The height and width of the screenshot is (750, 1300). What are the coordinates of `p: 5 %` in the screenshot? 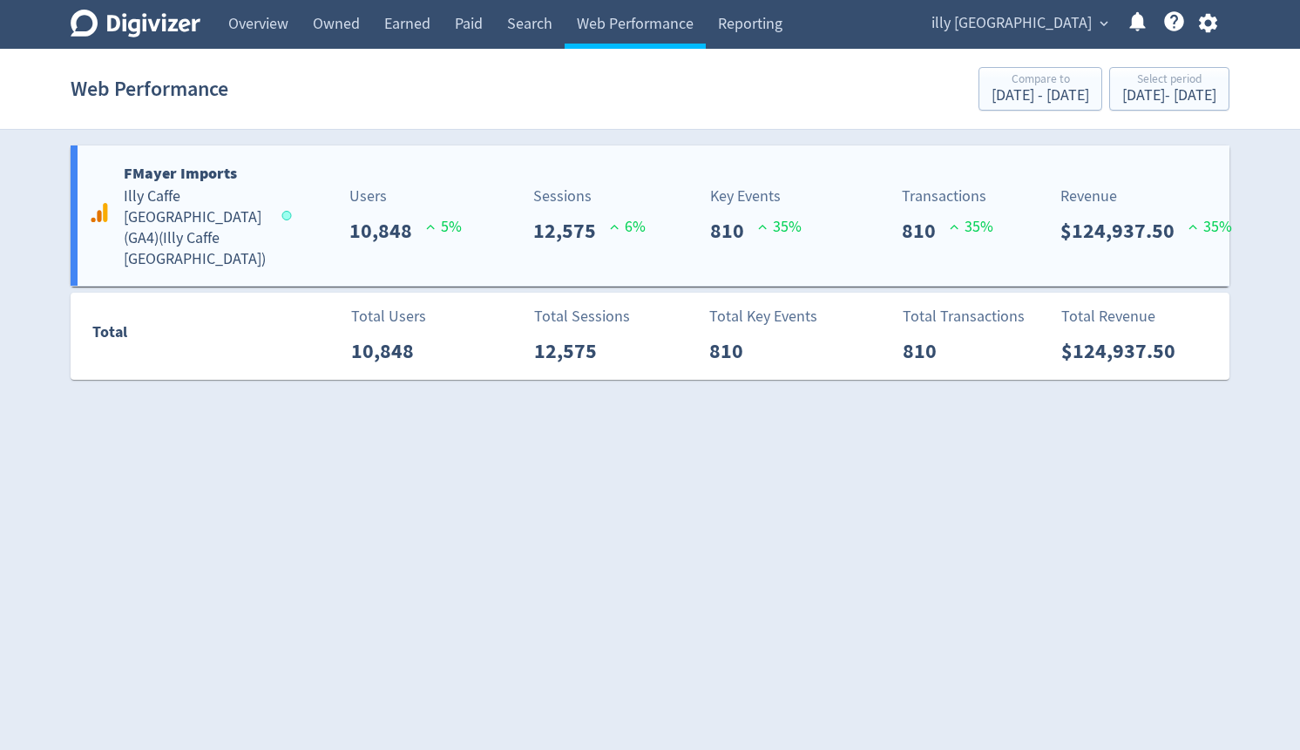 It's located at (443, 226).